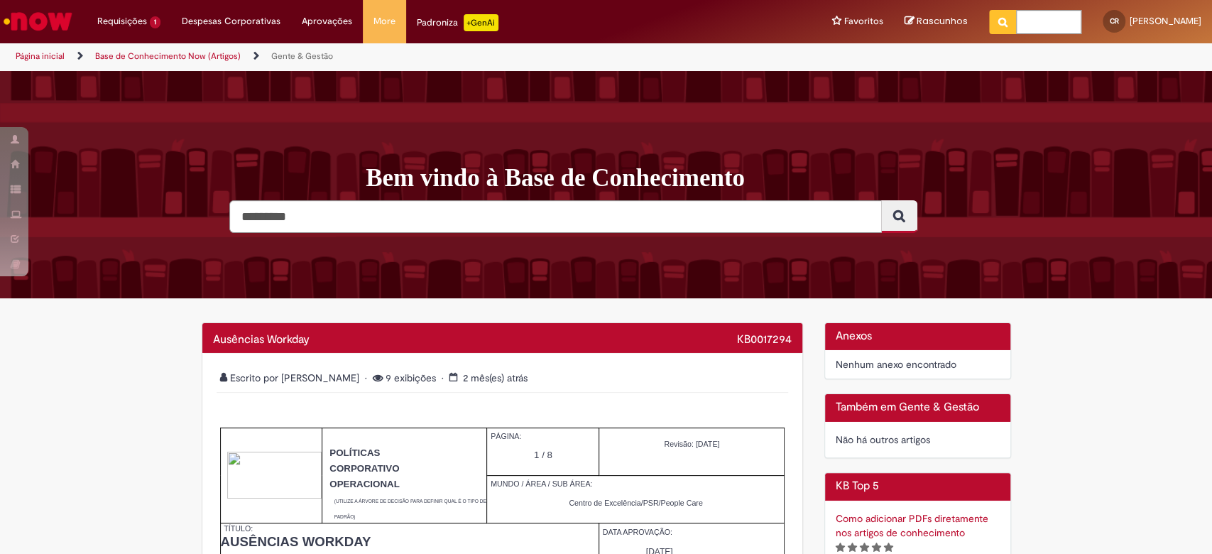 The image size is (1212, 554). Describe the element at coordinates (942, 21) in the screenshot. I see `span: Rascunhos` at that location.